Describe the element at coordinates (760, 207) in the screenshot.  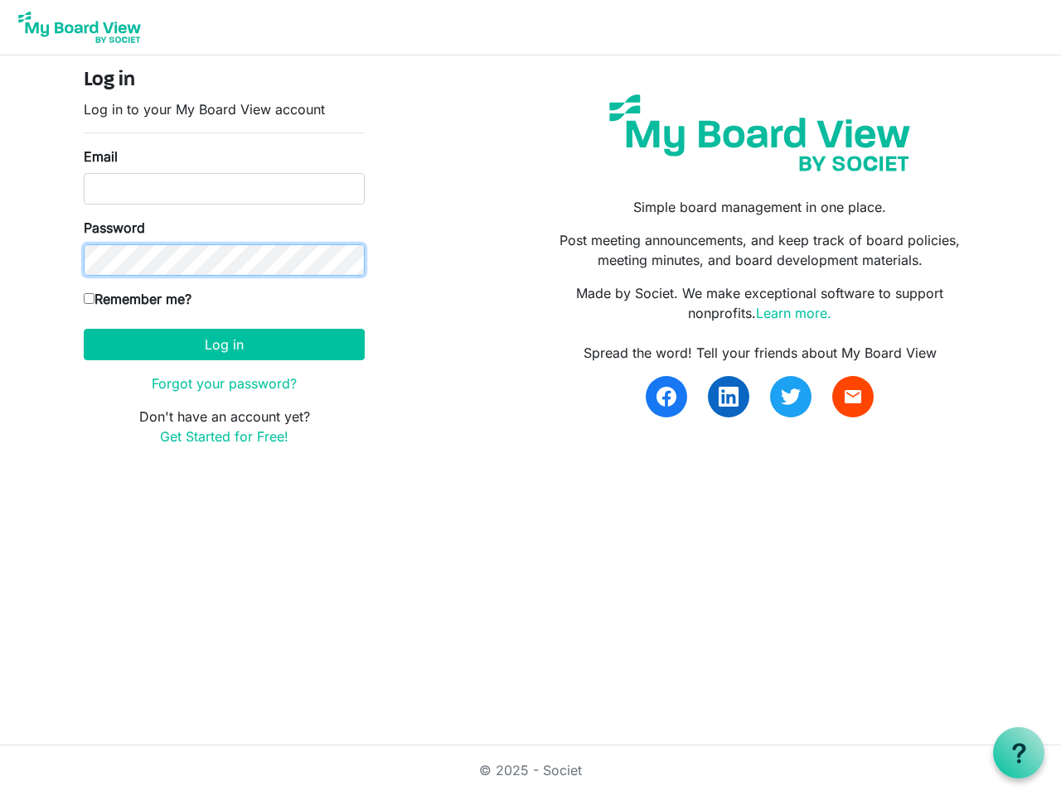
I see `p: Simple board management in one place.` at that location.